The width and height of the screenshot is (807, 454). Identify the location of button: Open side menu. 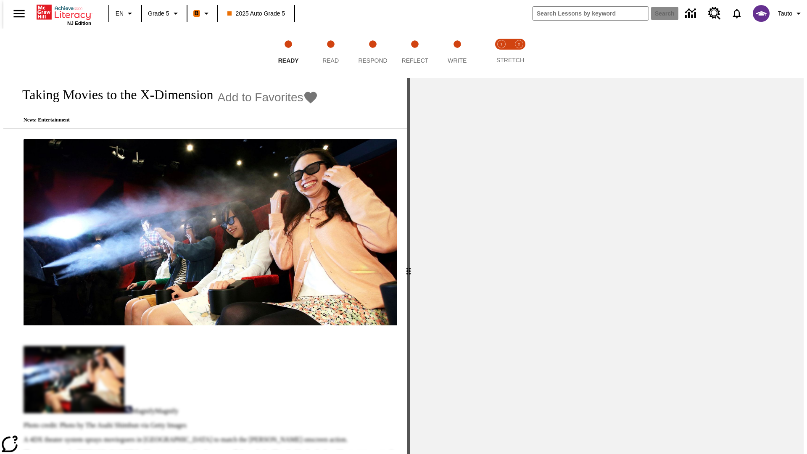
(19, 13).